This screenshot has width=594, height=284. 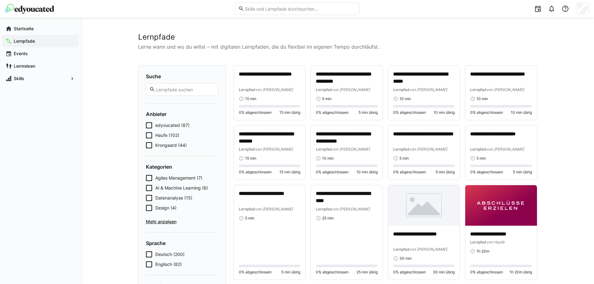 I want to click on span: Design (4), so click(x=166, y=208).